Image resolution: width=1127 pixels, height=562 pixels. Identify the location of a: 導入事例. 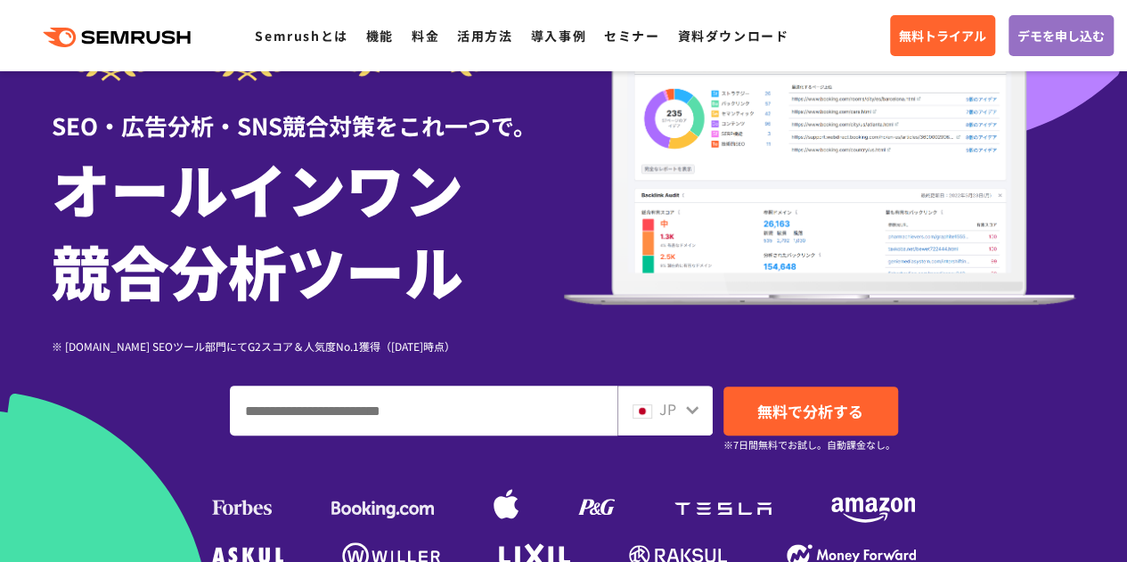
(559, 36).